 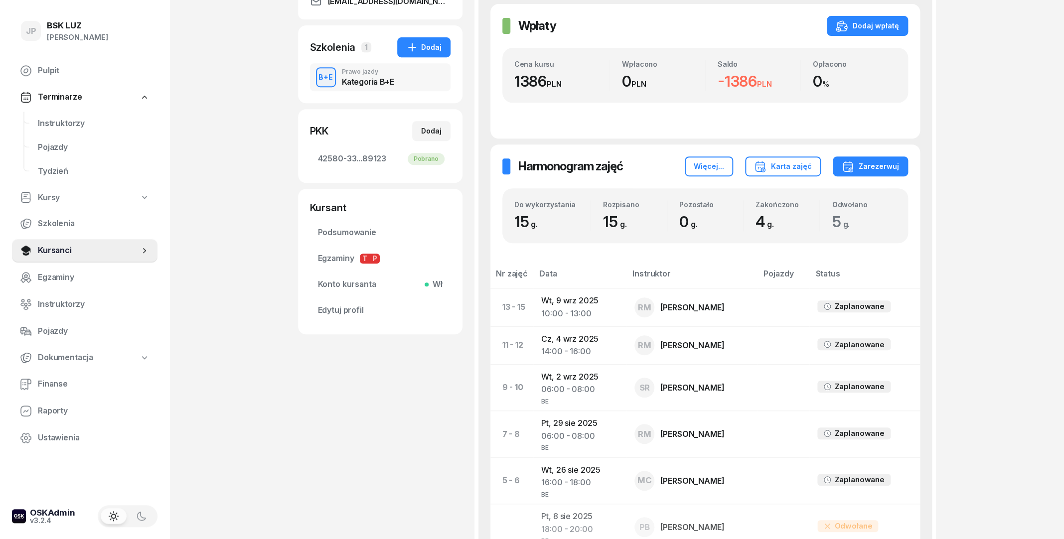 I want to click on div: v3.2.4, so click(x=52, y=521).